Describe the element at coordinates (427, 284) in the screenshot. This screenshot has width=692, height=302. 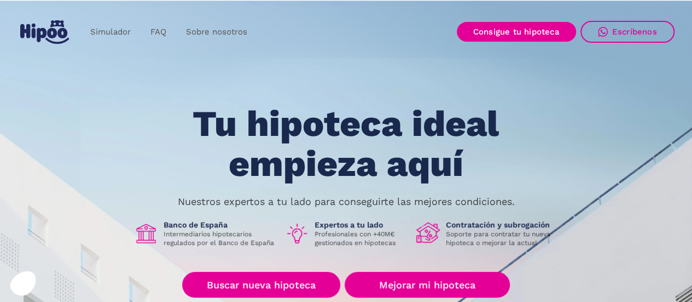
I see `a: Mejorar mi hipoteca` at that location.